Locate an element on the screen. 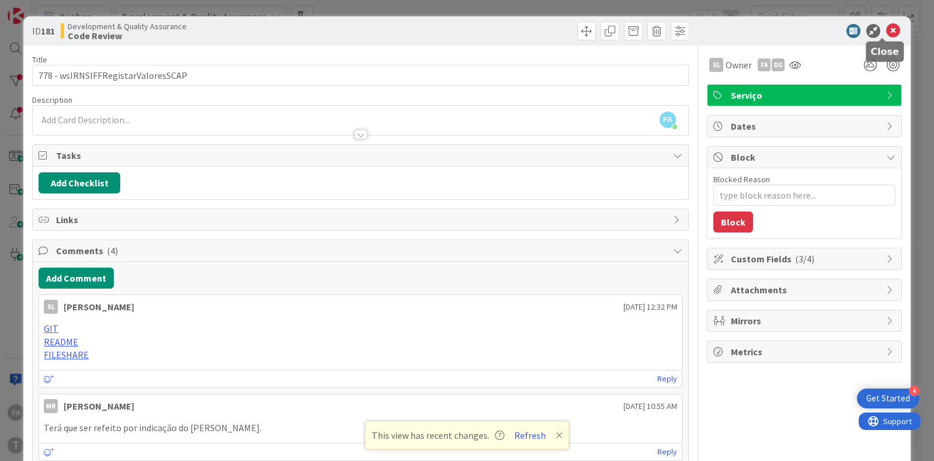 Image resolution: width=934 pixels, height=461 pixels. span: Custom Fields is located at coordinates (806, 259).